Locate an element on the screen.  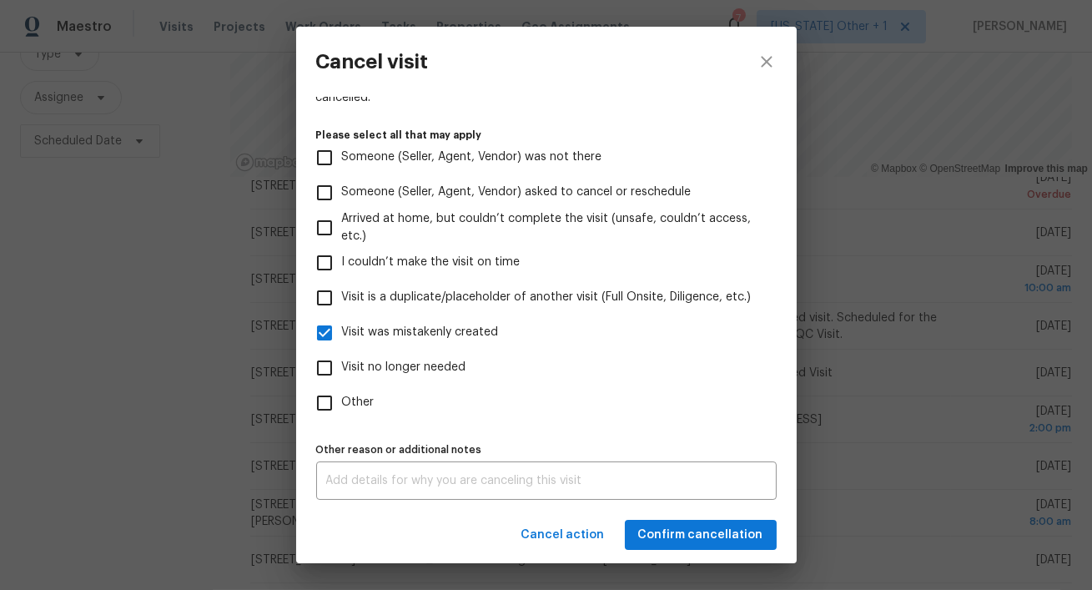
button: close is located at coordinates (767, 62).